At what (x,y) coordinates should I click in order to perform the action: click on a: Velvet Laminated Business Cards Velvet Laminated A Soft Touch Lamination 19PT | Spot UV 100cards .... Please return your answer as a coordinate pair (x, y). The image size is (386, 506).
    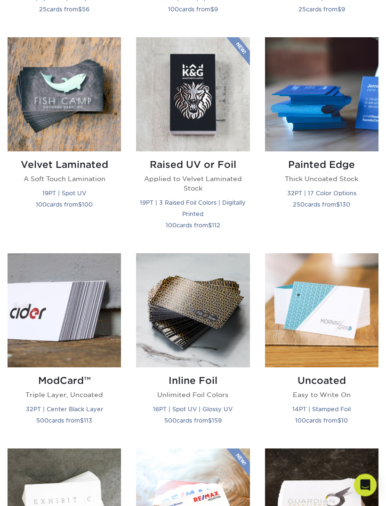
    Looking at the image, I should click on (64, 140).